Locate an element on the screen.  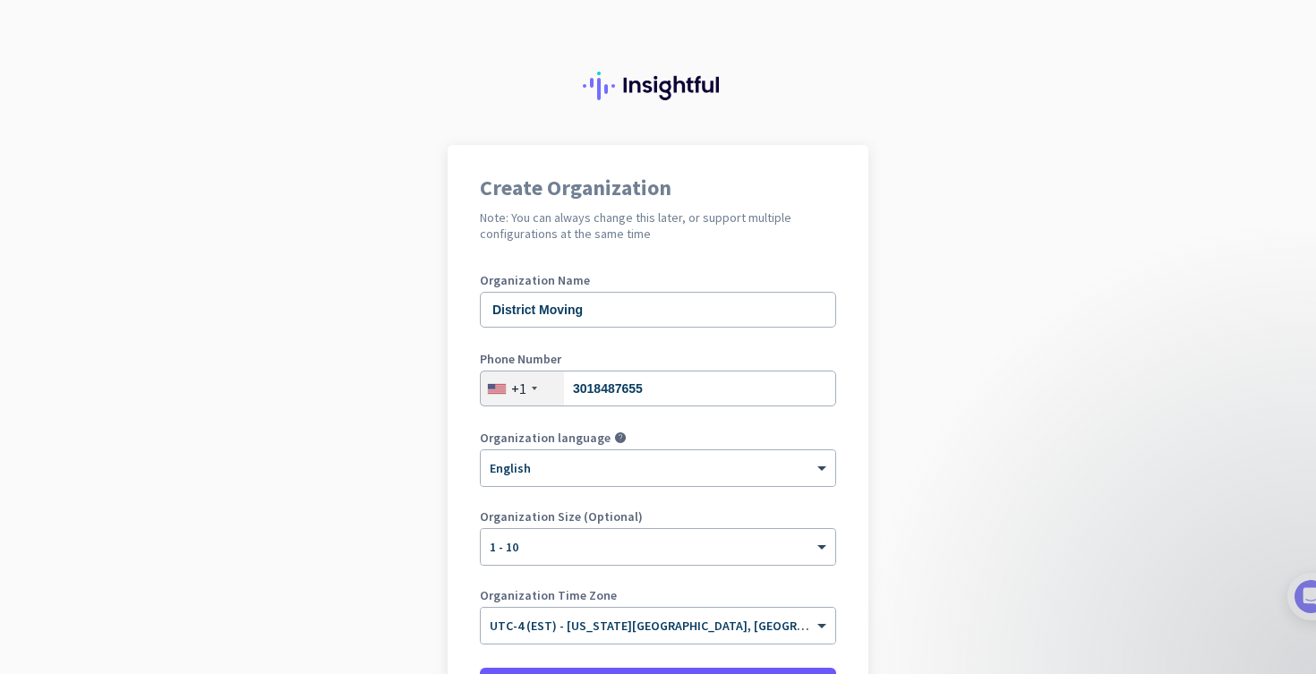
input: What is the name of your organization? is located at coordinates (658, 310).